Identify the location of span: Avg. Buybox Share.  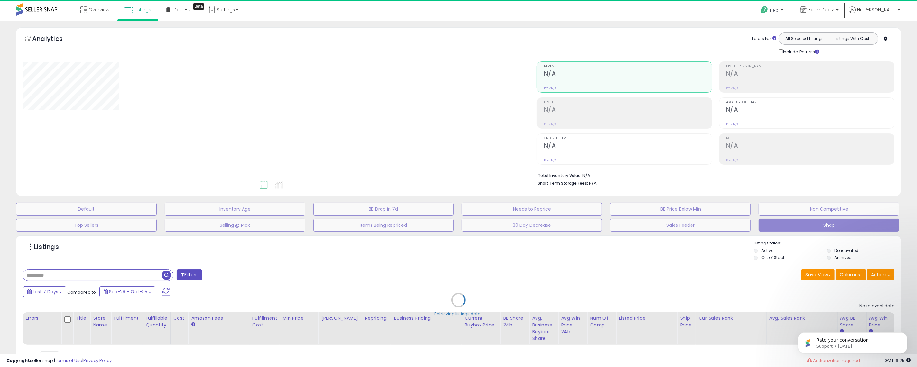
(810, 102).